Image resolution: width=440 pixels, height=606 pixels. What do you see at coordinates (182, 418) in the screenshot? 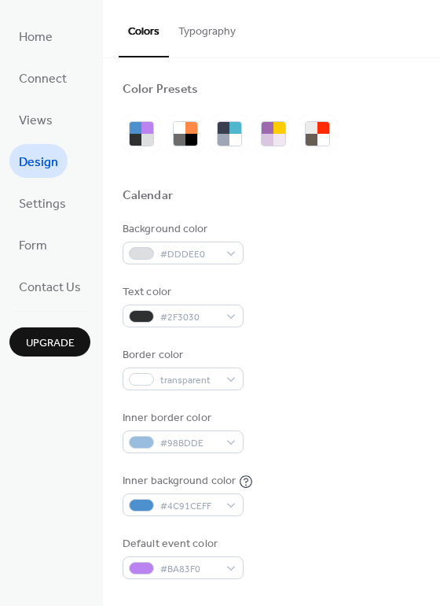
I see `div: Inner border color` at bounding box center [182, 418].